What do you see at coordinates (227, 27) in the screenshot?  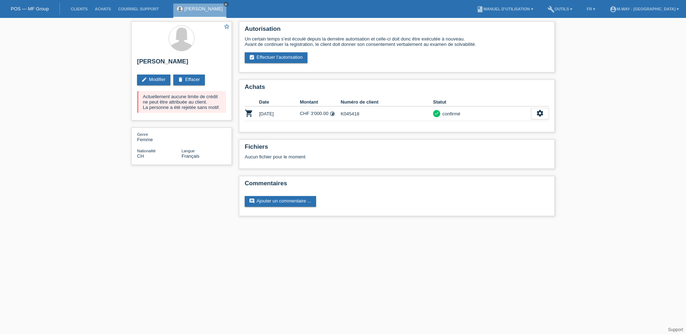 I see `a: star_border` at bounding box center [227, 27].